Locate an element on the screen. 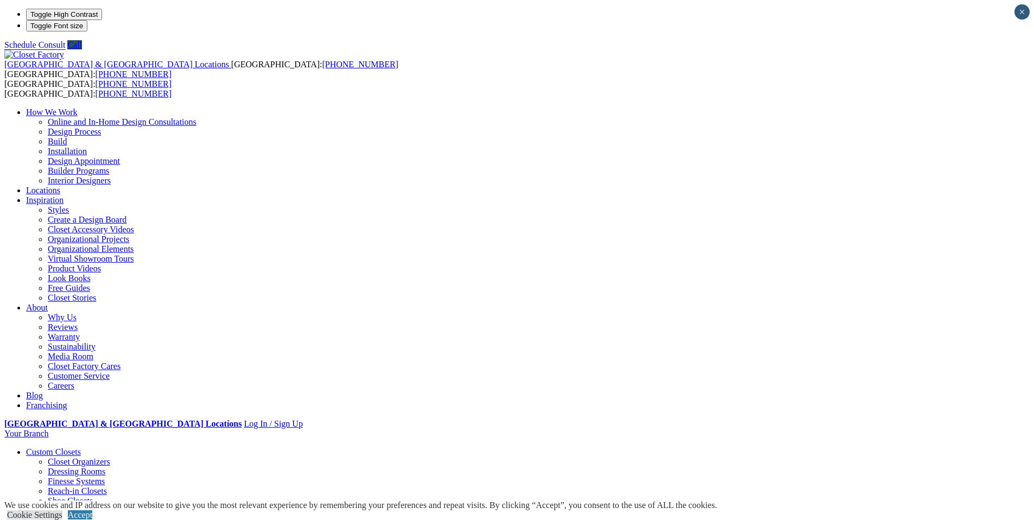  a: Cookie Settings is located at coordinates (35, 515).